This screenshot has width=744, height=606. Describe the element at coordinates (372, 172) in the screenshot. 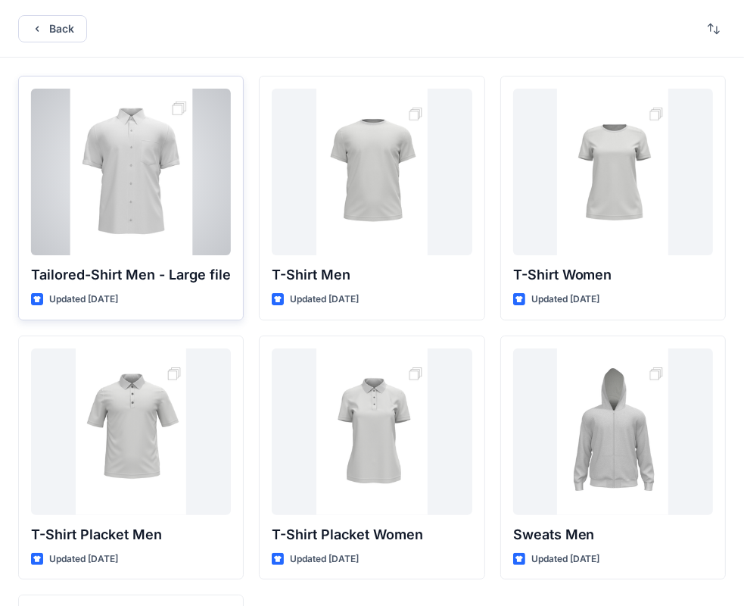

I see `a: T-Shirt Men` at that location.